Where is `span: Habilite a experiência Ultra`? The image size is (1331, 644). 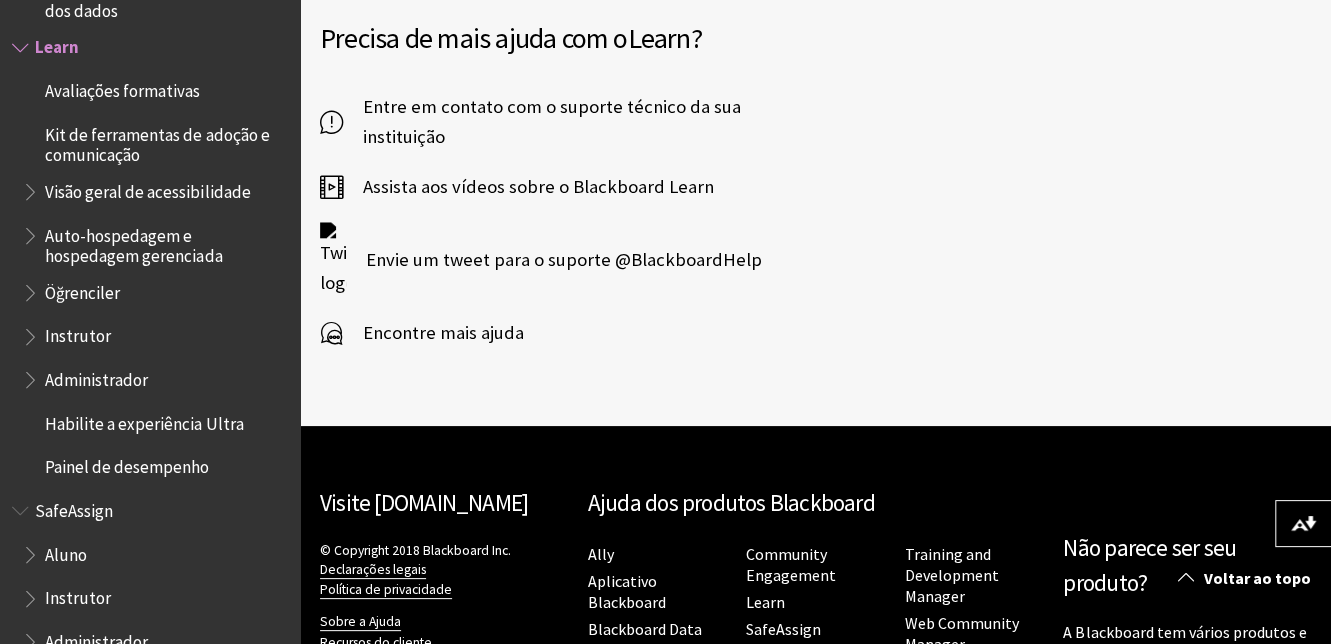
span: Habilite a experiência Ultra is located at coordinates (144, 420).